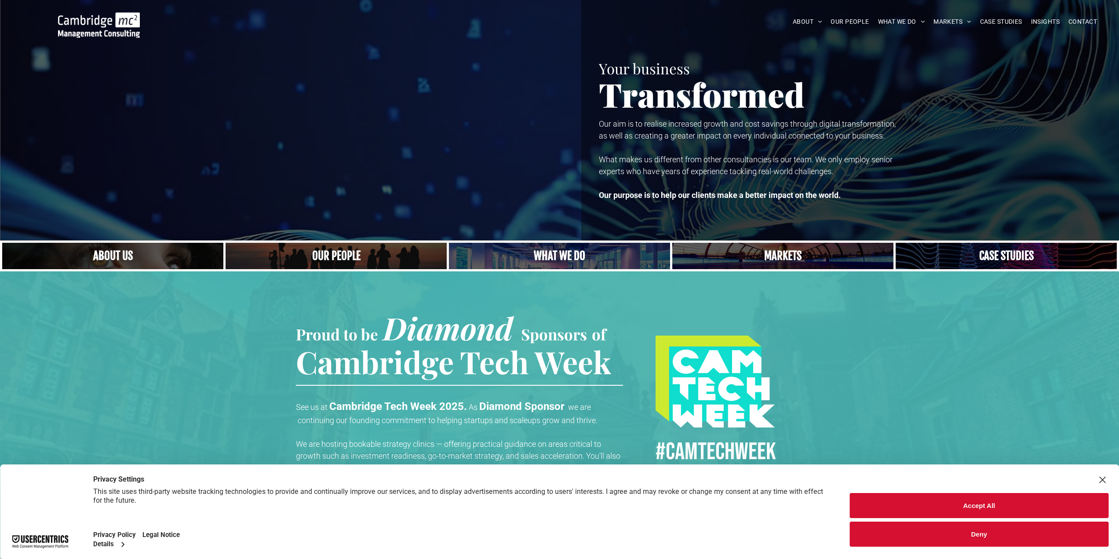 The image size is (1119, 559). What do you see at coordinates (807, 22) in the screenshot?
I see `a: ABOUT` at bounding box center [807, 22].